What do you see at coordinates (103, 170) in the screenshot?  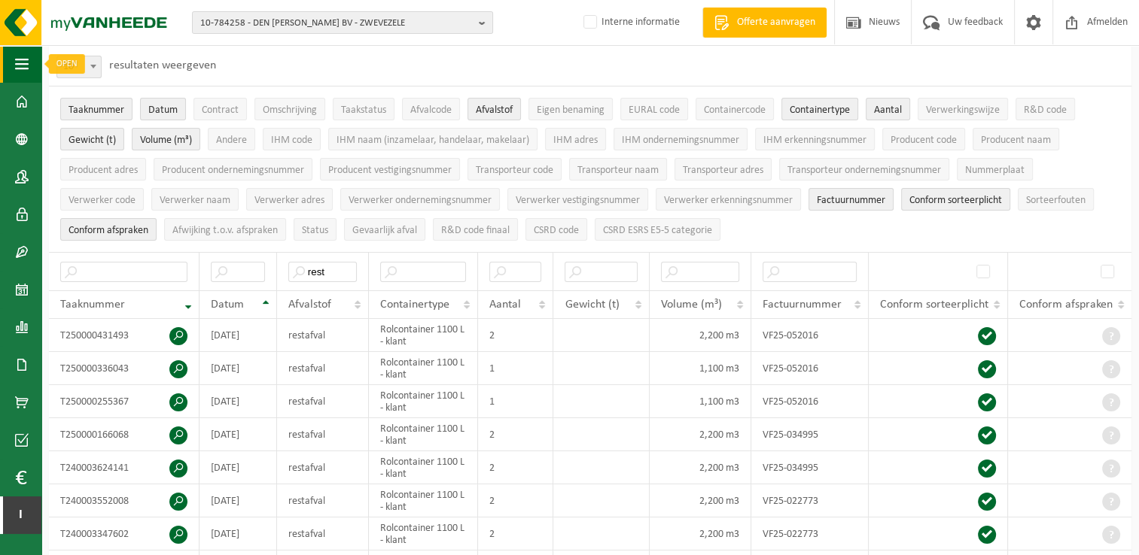 I see `span: Producent adres` at bounding box center [103, 170].